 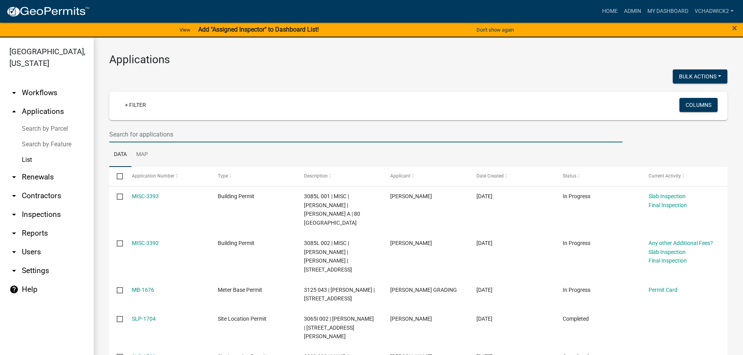 I want to click on i: help, so click(x=14, y=290).